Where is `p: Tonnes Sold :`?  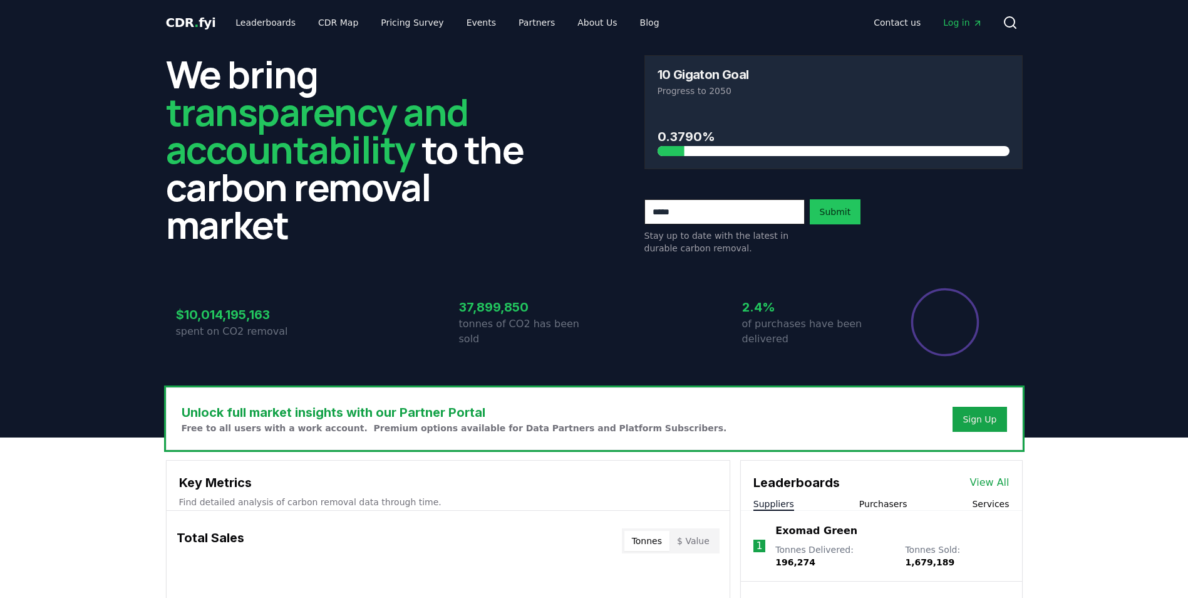
p: Tonnes Sold : is located at coordinates (957, 556).